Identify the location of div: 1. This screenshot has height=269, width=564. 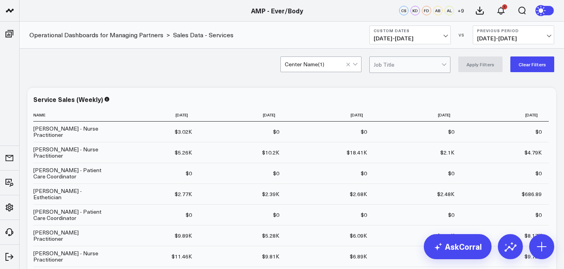
(505, 7).